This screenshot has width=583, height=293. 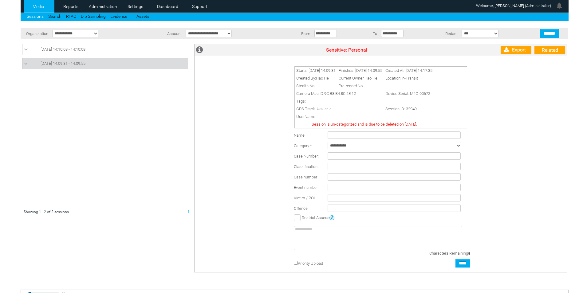 What do you see at coordinates (302, 146) in the screenshot?
I see `label: Category *` at bounding box center [302, 146].